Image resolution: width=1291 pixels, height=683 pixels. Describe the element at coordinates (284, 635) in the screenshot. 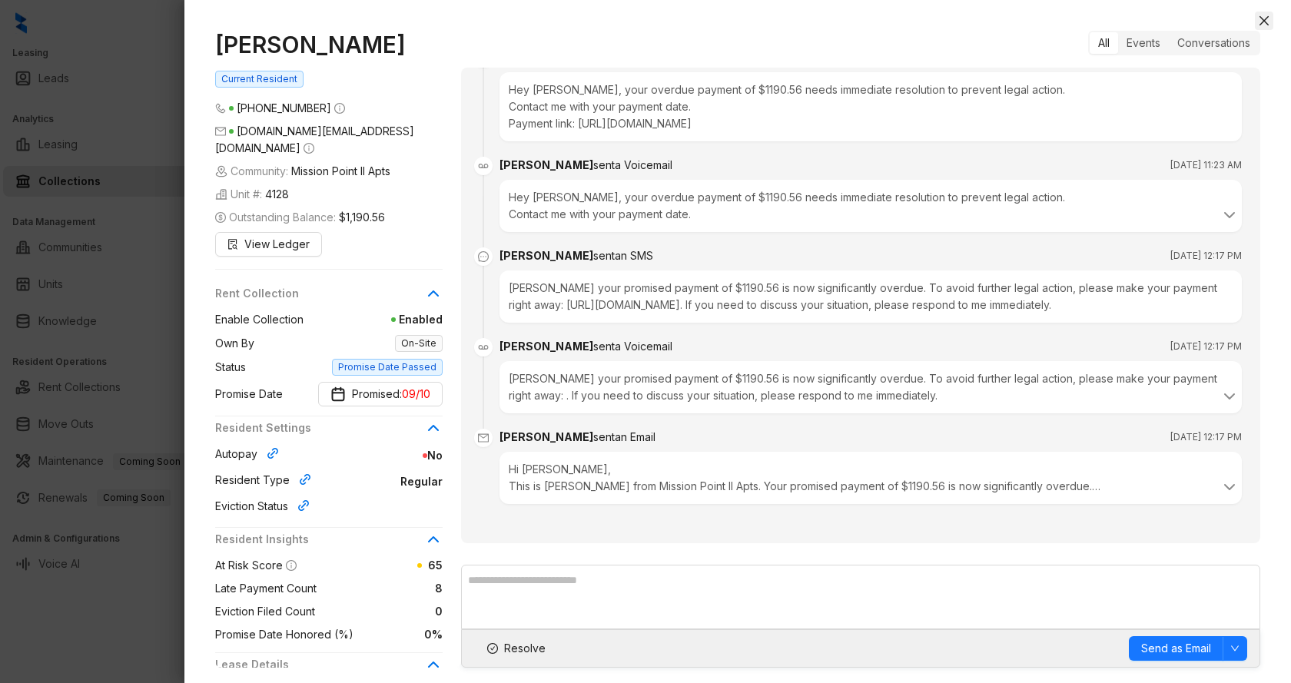

I see `span: Promise Date Honored (%)` at that location.